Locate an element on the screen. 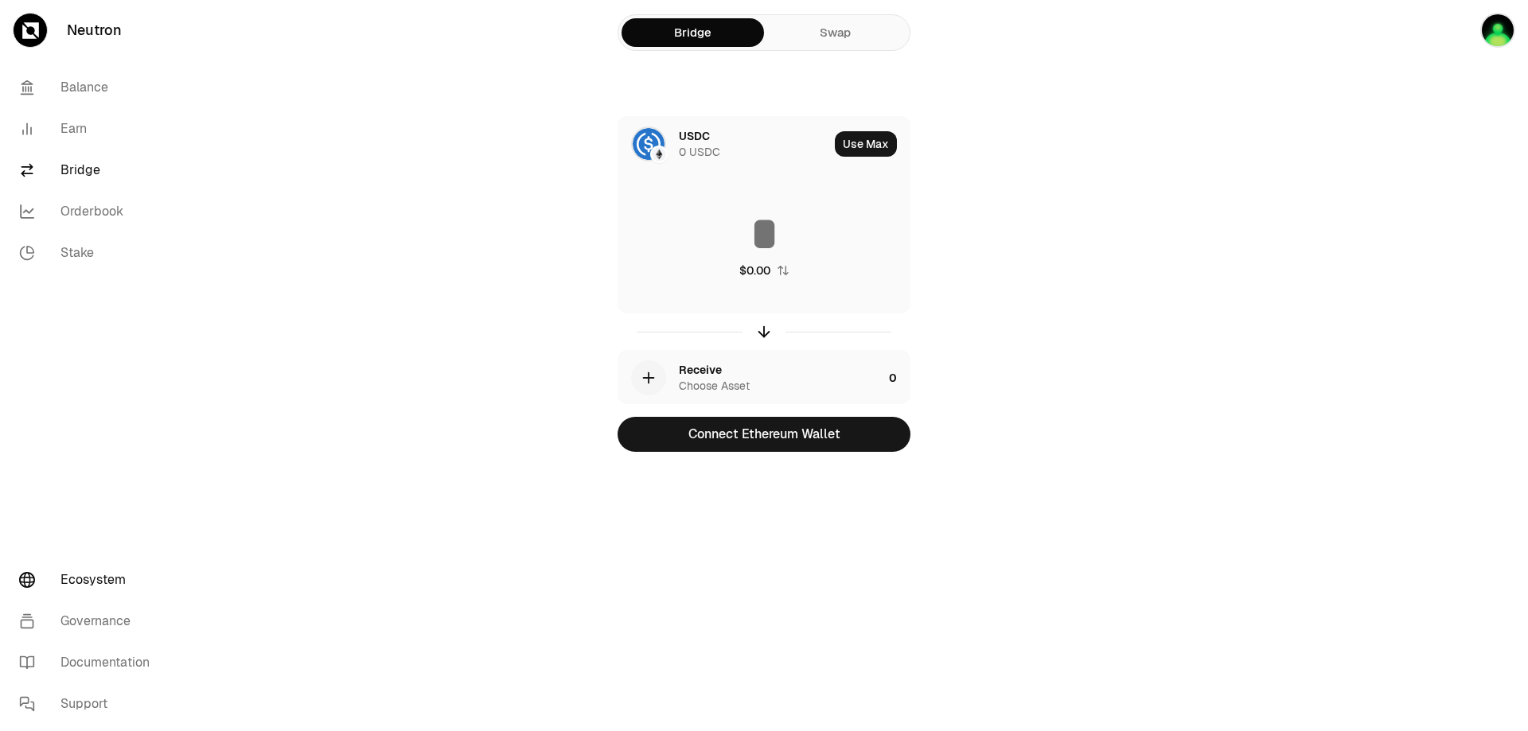 This screenshot has height=731, width=1528. button: ReceiveChoose Asset0 is located at coordinates (764, 378).